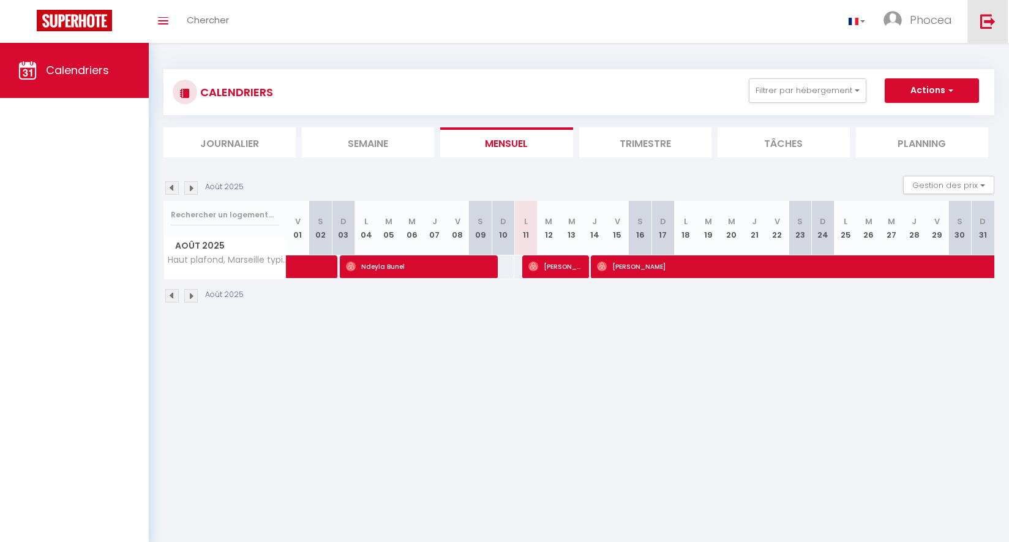 This screenshot has width=1009, height=542. What do you see at coordinates (640, 228) in the screenshot?
I see `th: 16` at bounding box center [640, 228].